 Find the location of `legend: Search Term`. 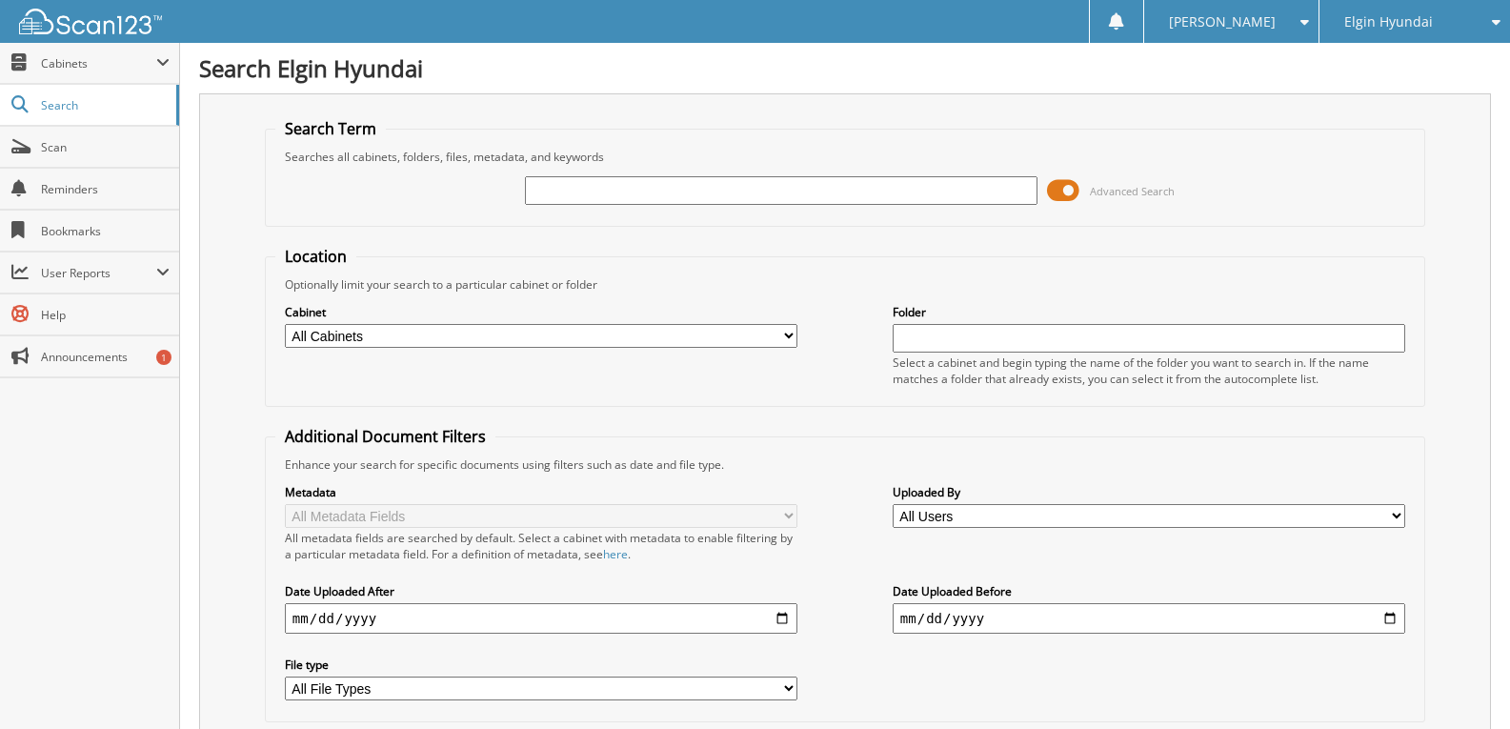

legend: Search Term is located at coordinates (331, 129).